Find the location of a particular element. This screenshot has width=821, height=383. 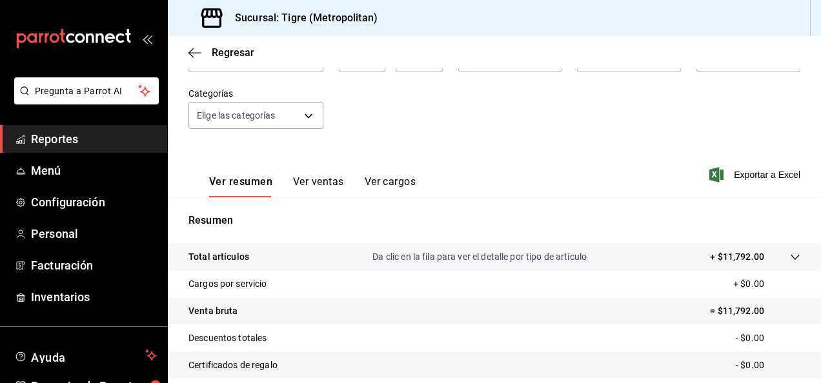

div: navigation tabs is located at coordinates (312, 187).